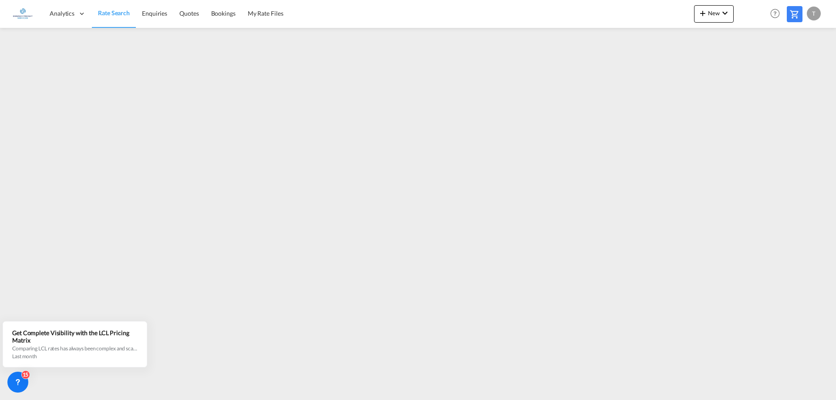 The width and height of the screenshot is (836, 400). What do you see at coordinates (62, 14) in the screenshot?
I see `span: Analytics` at bounding box center [62, 14].